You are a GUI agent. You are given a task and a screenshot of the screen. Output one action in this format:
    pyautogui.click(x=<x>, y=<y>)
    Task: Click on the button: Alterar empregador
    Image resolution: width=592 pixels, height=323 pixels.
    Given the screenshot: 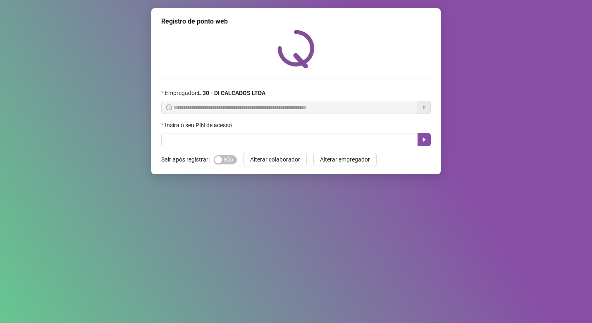 What is the action you would take?
    pyautogui.click(x=345, y=160)
    